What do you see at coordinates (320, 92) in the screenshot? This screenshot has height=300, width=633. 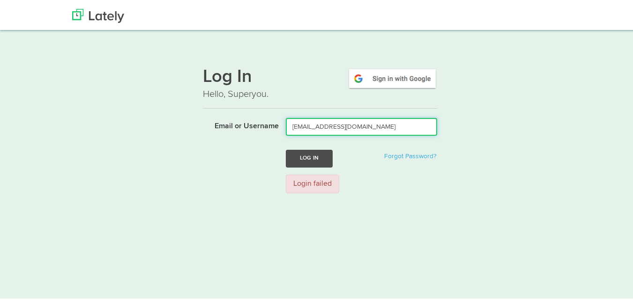 I see `p: Hello, Superyou.` at bounding box center [320, 92].